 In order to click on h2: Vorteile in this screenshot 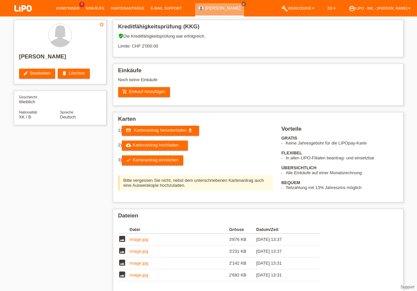, I will do `click(339, 131)`.